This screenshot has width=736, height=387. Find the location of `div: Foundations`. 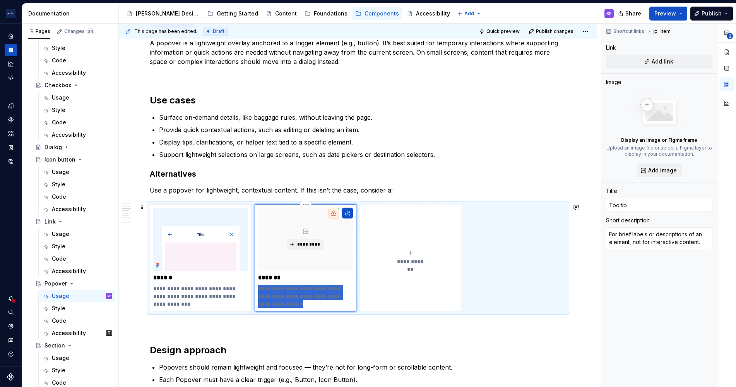

div: Foundations is located at coordinates (330, 14).